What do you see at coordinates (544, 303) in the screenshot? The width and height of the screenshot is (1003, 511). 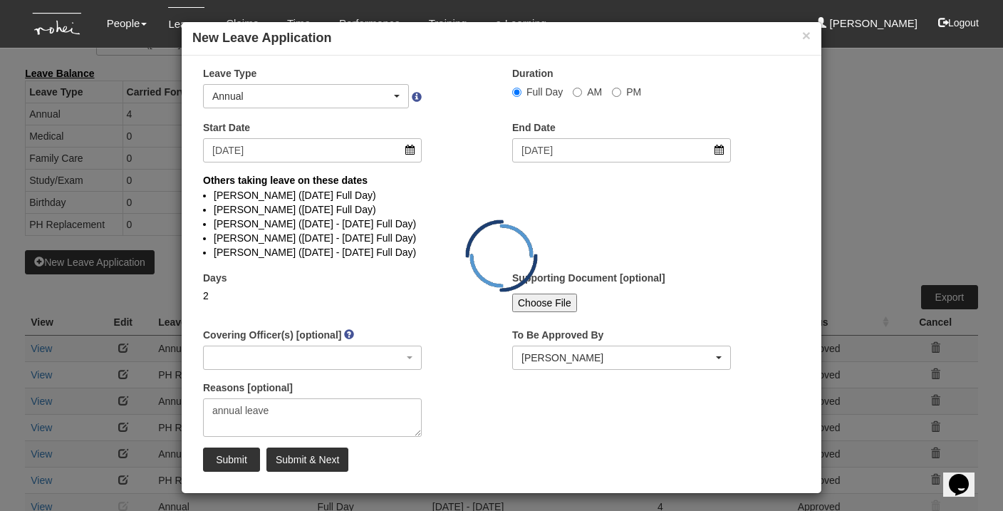 I see `input: Choose File` at bounding box center [544, 303].